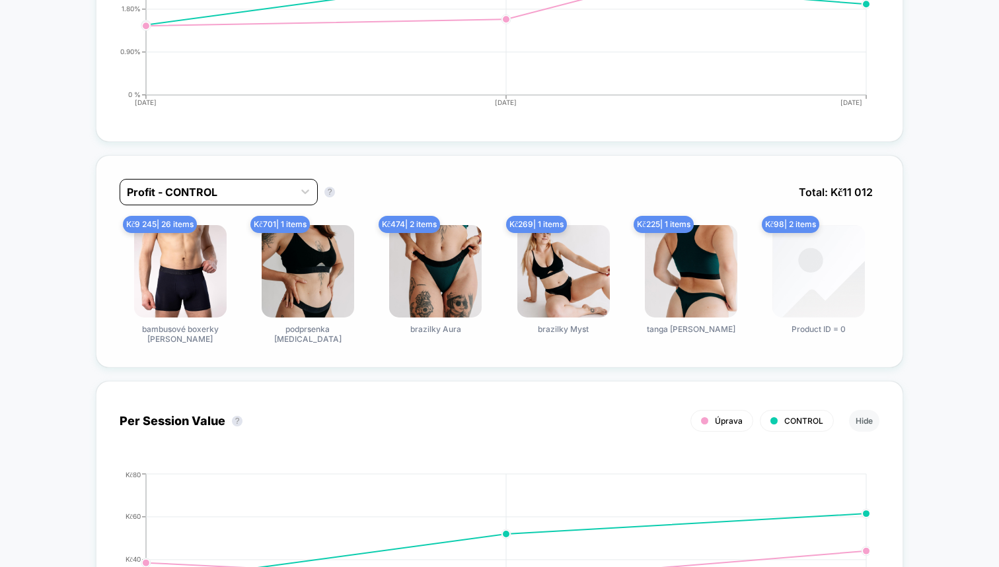 This screenshot has width=999, height=567. I want to click on img: podprsenka Muse, so click(308, 272).